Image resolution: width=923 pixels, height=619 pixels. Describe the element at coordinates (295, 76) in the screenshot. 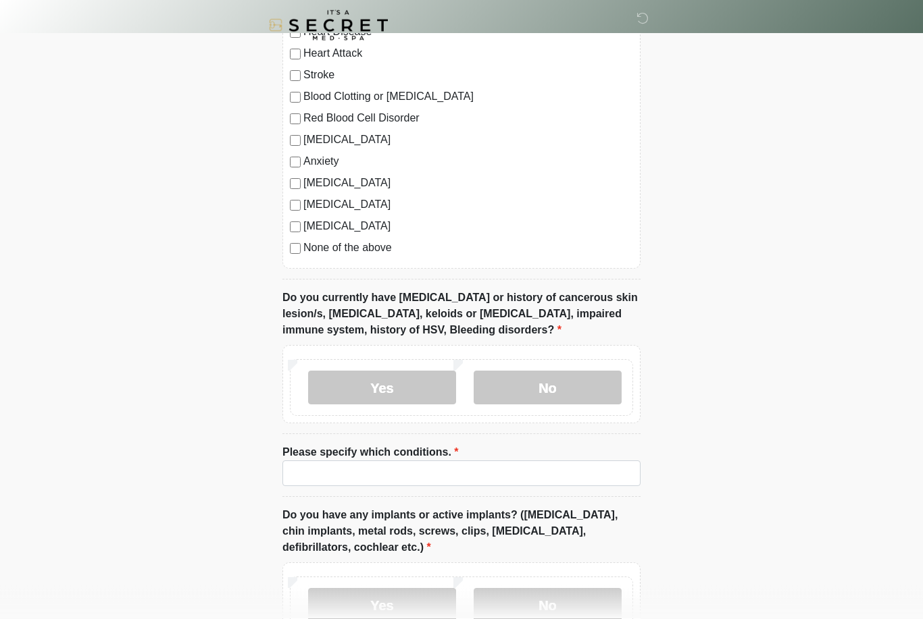

I see `input: Stroke` at that location.